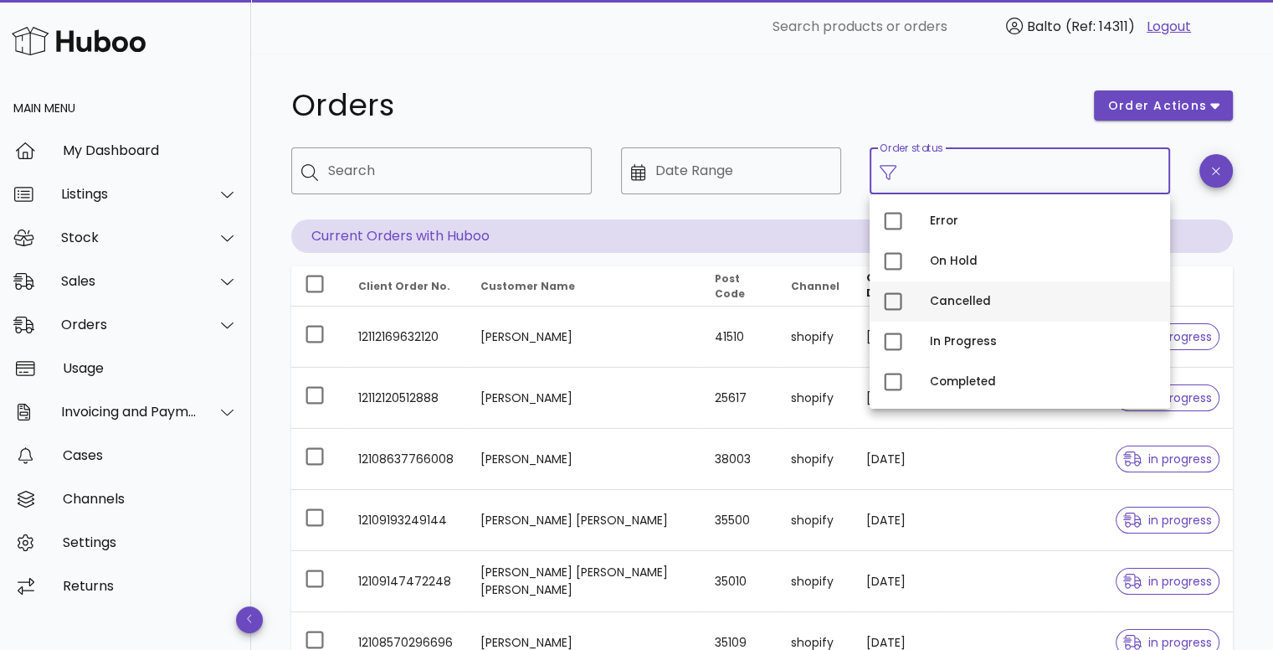 Image resolution: width=1273 pixels, height=650 pixels. What do you see at coordinates (406, 581) in the screenshot?
I see `td: 12109147472248` at bounding box center [406, 581].